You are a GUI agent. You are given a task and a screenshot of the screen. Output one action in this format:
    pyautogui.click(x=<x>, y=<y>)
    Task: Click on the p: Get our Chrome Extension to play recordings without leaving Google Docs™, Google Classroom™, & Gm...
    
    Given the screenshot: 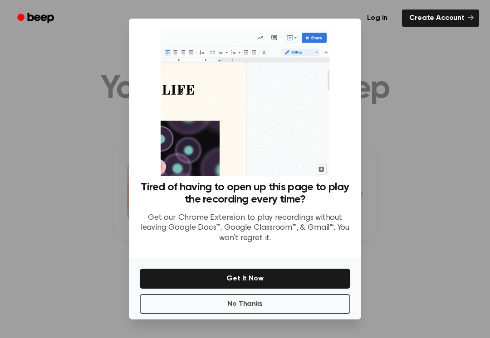 What is the action you would take?
    pyautogui.click(x=245, y=228)
    